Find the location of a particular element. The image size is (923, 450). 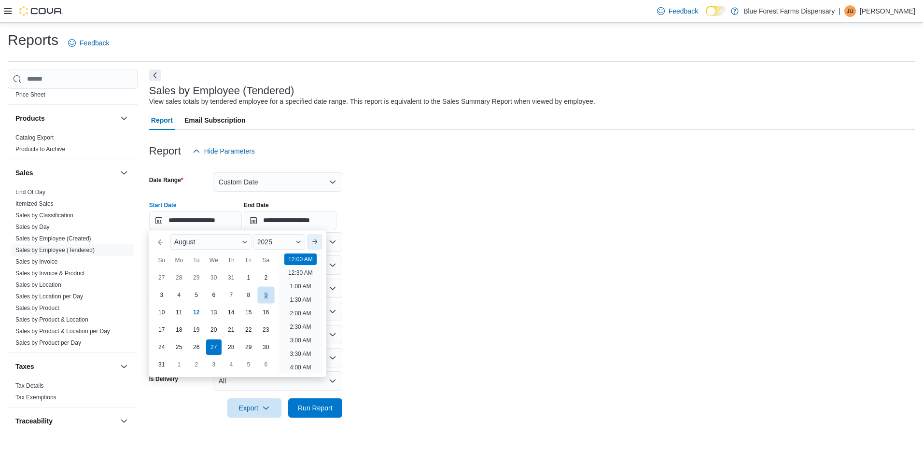

span: Sales by Invoice is located at coordinates (36, 262).